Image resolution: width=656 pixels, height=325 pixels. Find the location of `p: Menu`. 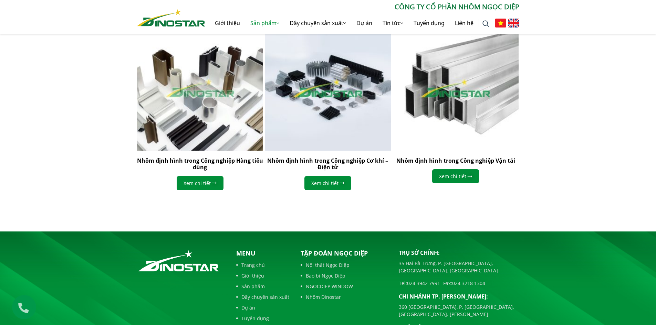

p: Menu is located at coordinates (263, 253).